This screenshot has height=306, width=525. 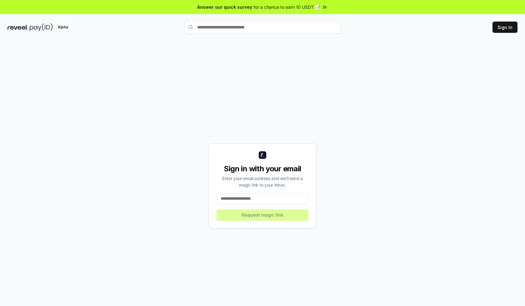 I want to click on img: logo_small, so click(x=263, y=155).